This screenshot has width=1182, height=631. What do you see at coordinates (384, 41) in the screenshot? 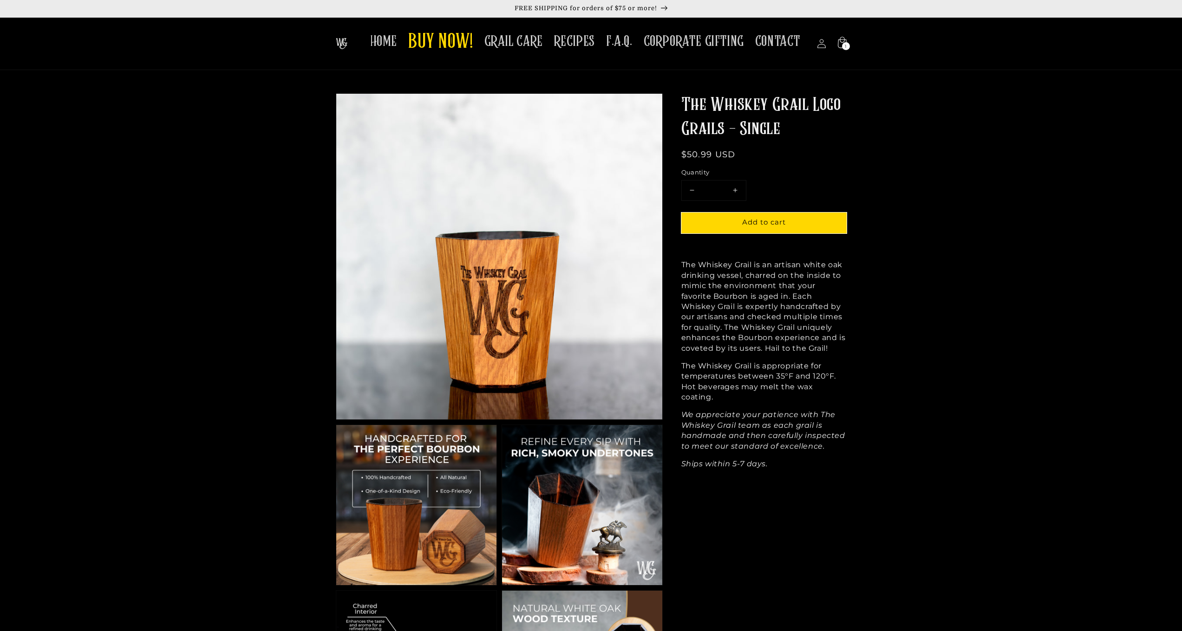
I see `a: HOME` at bounding box center [384, 41].